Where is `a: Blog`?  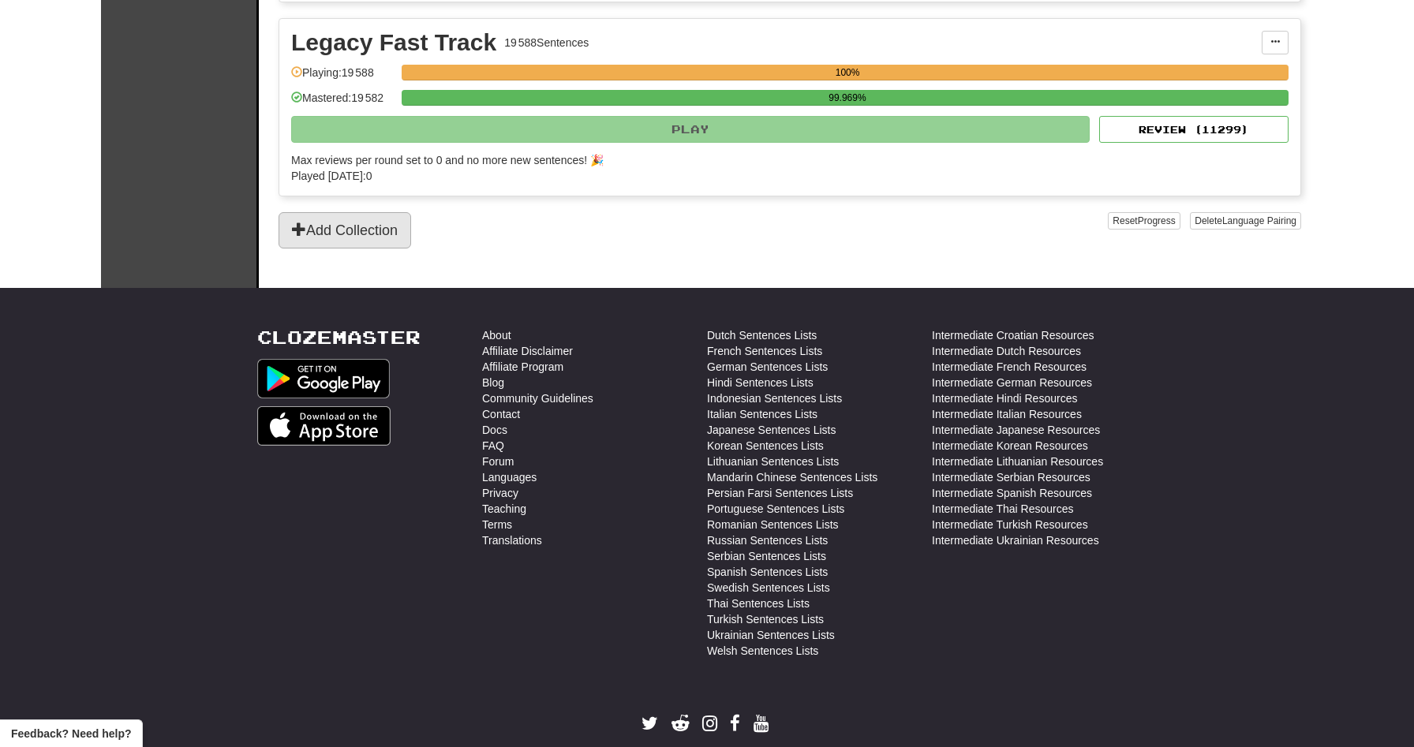
a: Blog is located at coordinates (493, 383).